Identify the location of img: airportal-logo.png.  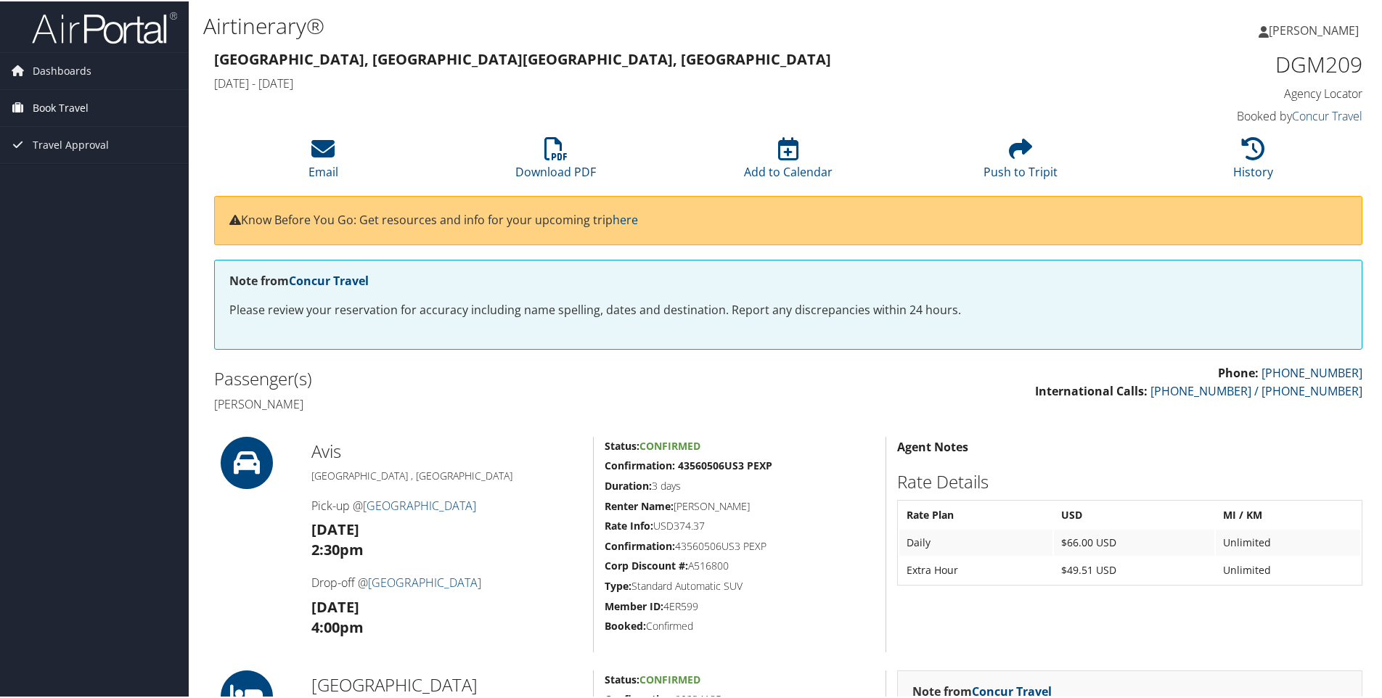
(105, 26).